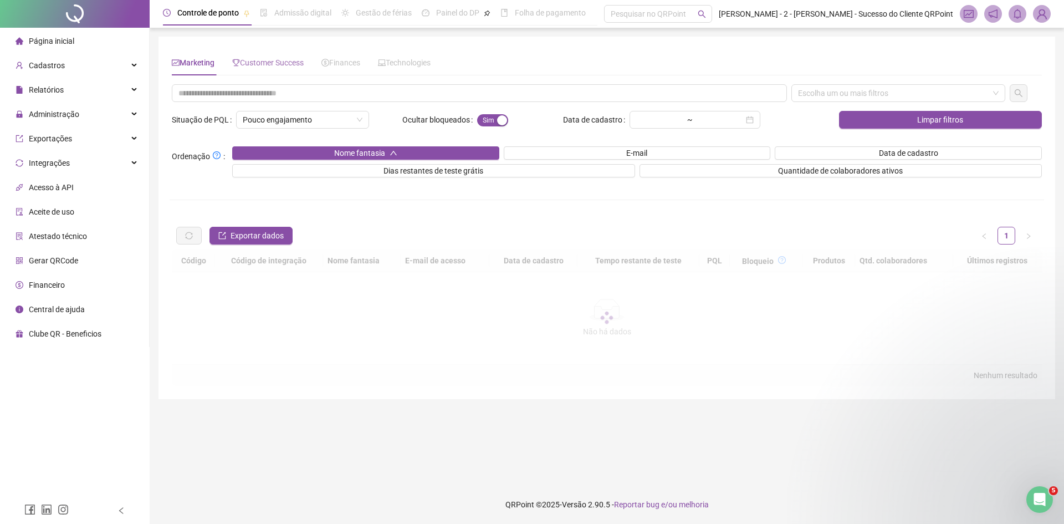 Image resolution: width=1064 pixels, height=524 pixels. What do you see at coordinates (49, 163) in the screenshot?
I see `span: Integrações` at bounding box center [49, 163].